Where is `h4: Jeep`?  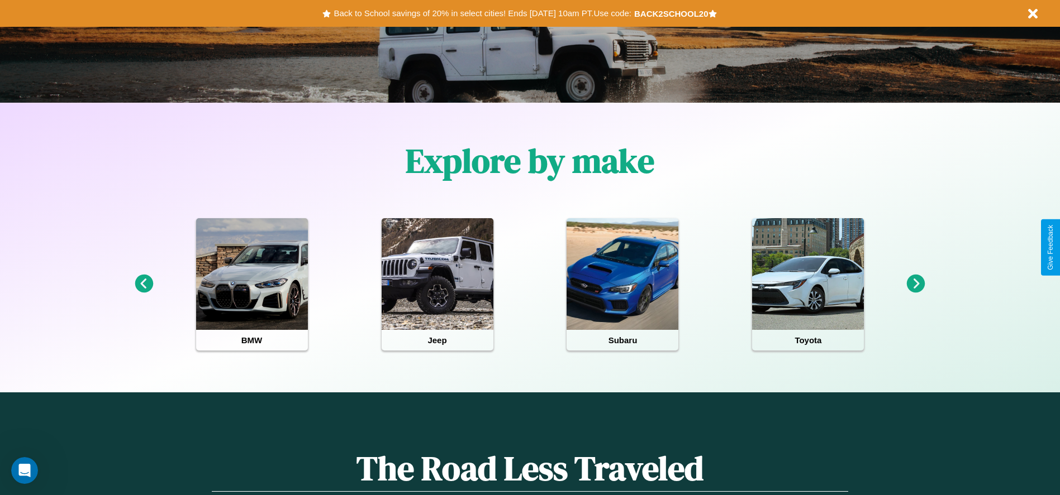
h4: Jeep is located at coordinates (437, 340).